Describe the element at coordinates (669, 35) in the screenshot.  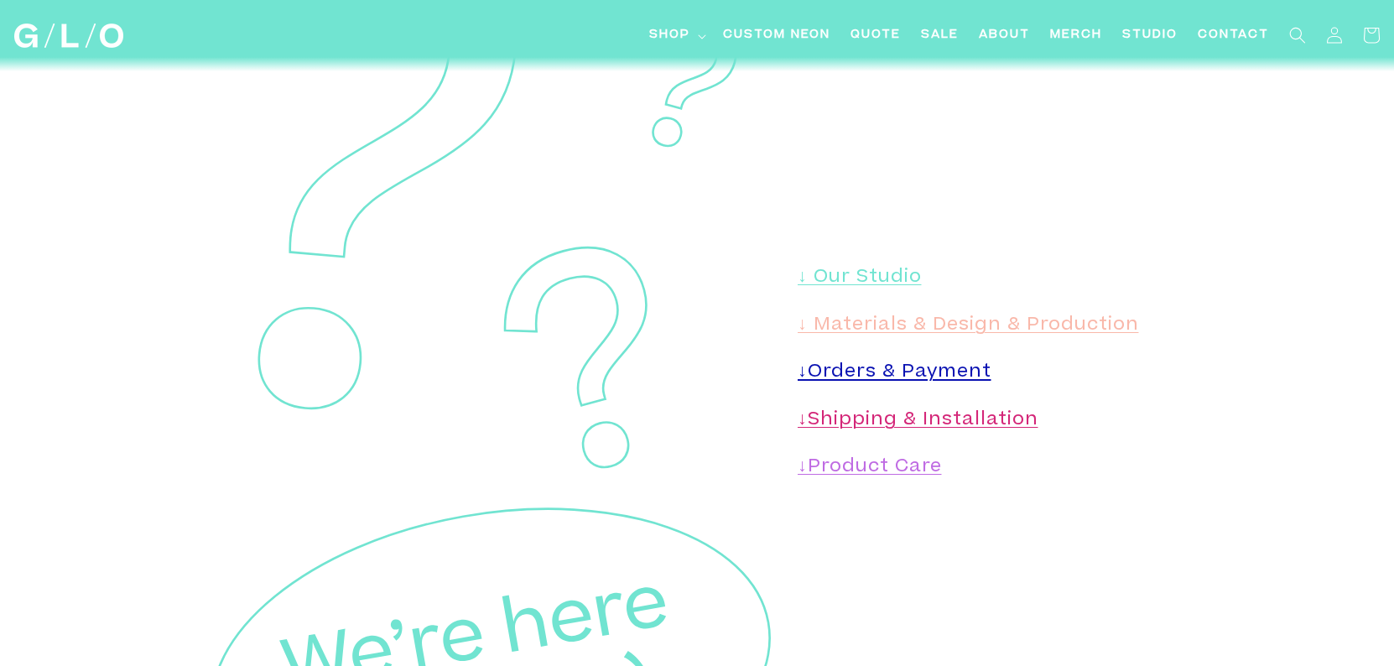
I see `span: Shop` at that location.